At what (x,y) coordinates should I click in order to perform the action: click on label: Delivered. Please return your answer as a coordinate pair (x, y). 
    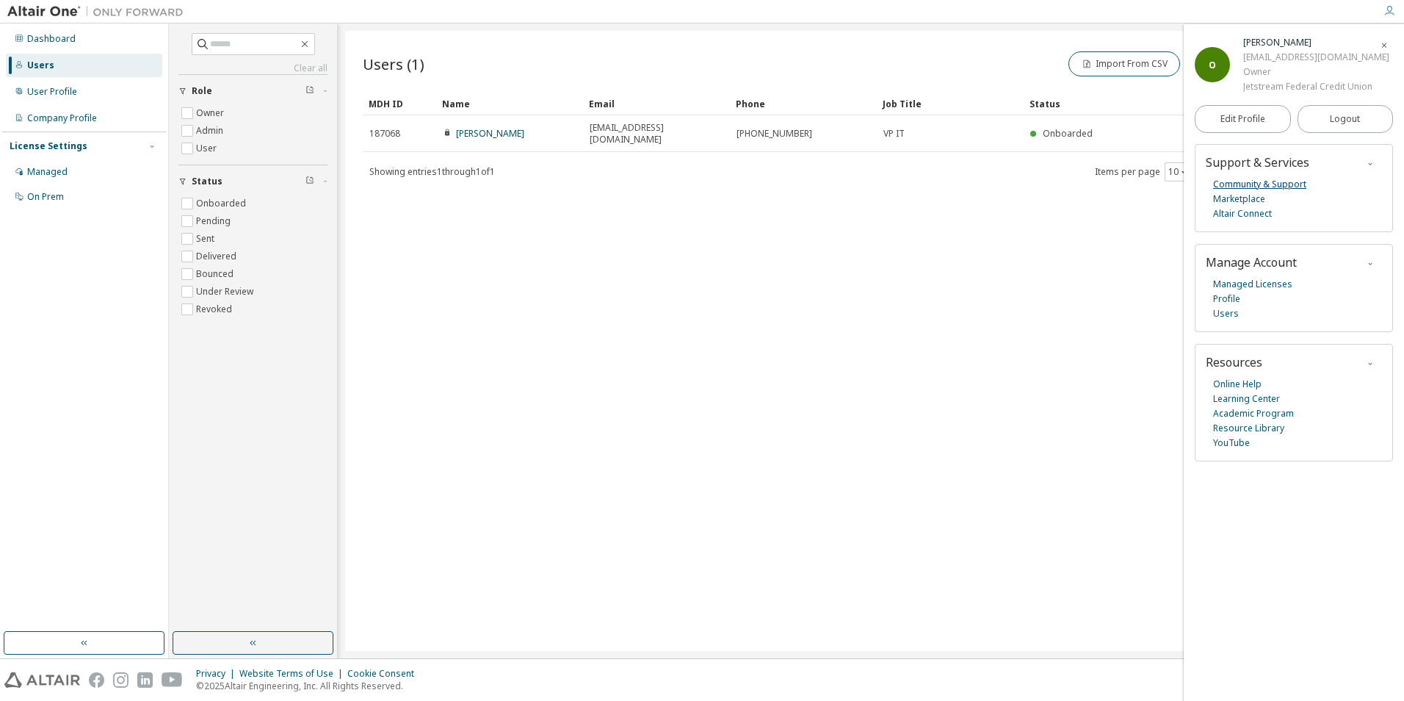
    Looking at the image, I should click on (217, 256).